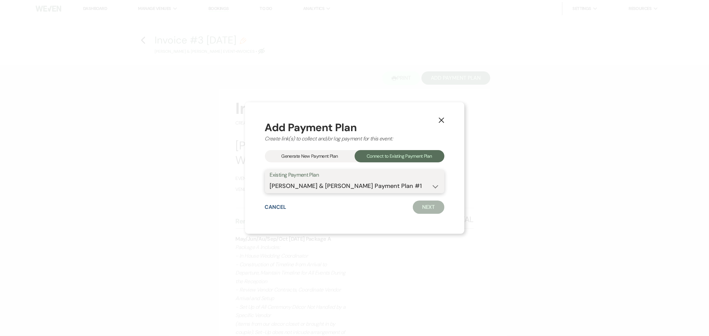 This screenshot has height=336, width=709. I want to click on div: Connect to Existing Payment Plan, so click(399, 156).